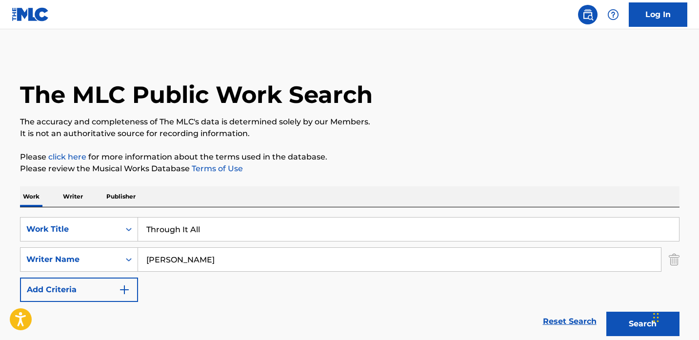 The width and height of the screenshot is (699, 340). What do you see at coordinates (216, 168) in the screenshot?
I see `a: Terms of Use` at bounding box center [216, 168].